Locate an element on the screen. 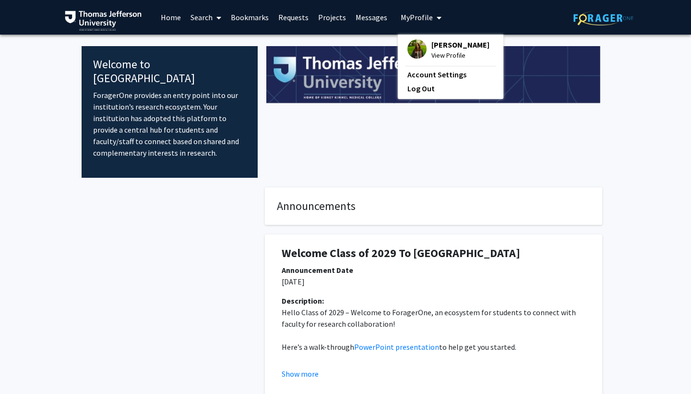 The image size is (691, 394). a: Home is located at coordinates (171, 17).